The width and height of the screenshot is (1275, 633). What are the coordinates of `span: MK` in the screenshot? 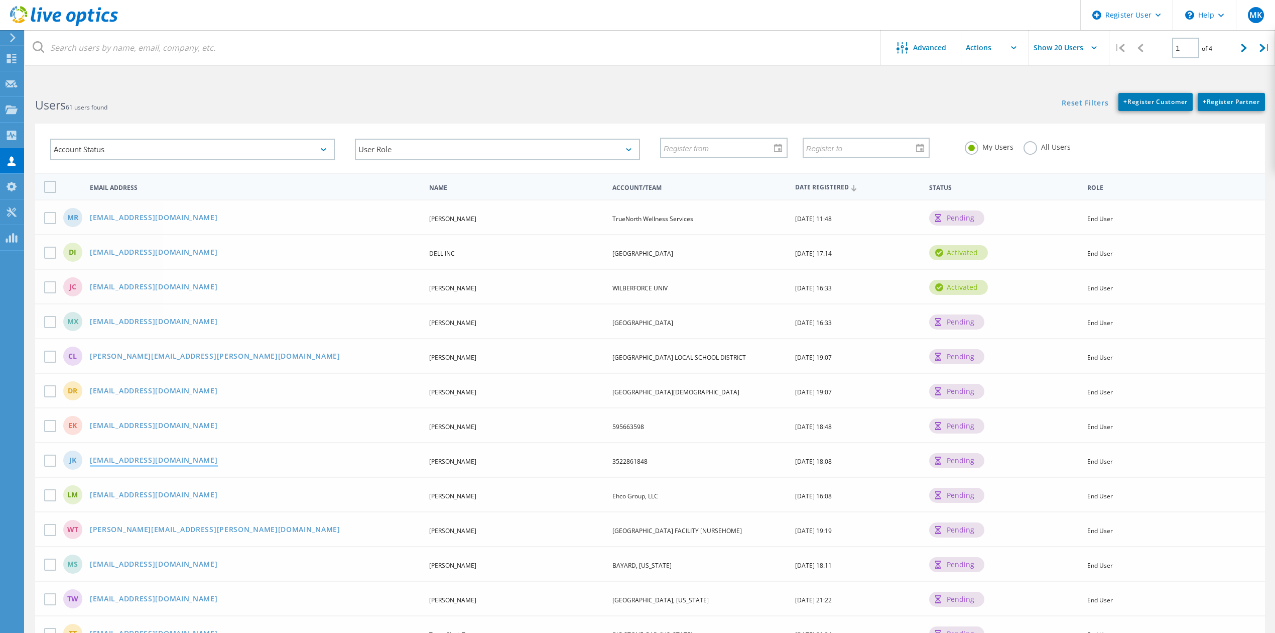 It's located at (1256, 15).